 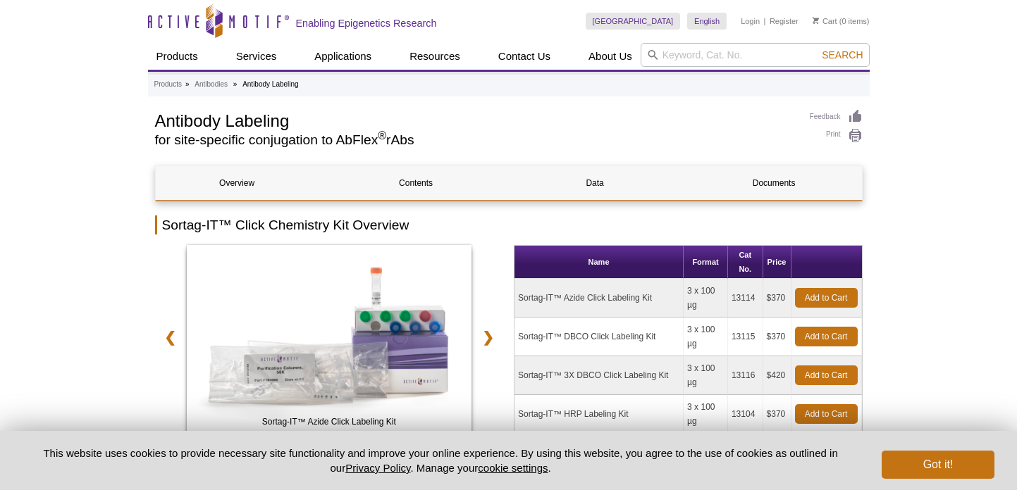 I want to click on a: Overview, so click(x=237, y=183).